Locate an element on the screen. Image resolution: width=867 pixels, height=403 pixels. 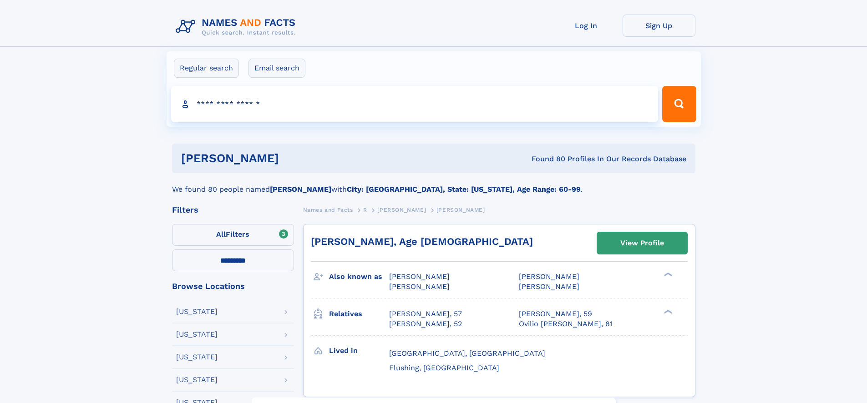
span: R is located at coordinates (365, 210).